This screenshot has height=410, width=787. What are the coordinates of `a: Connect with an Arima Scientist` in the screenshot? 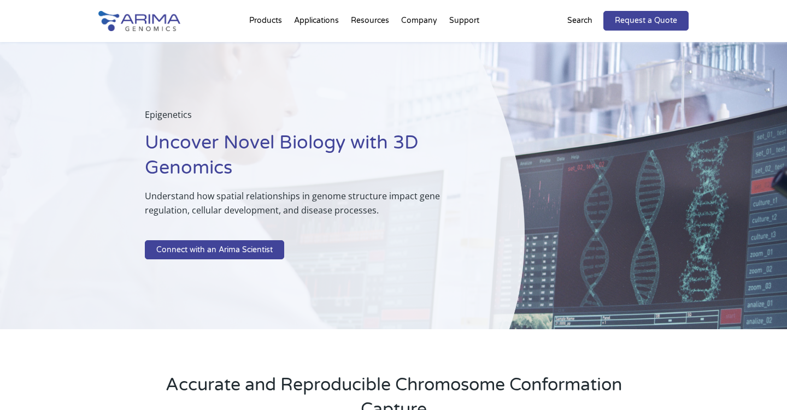 It's located at (214, 250).